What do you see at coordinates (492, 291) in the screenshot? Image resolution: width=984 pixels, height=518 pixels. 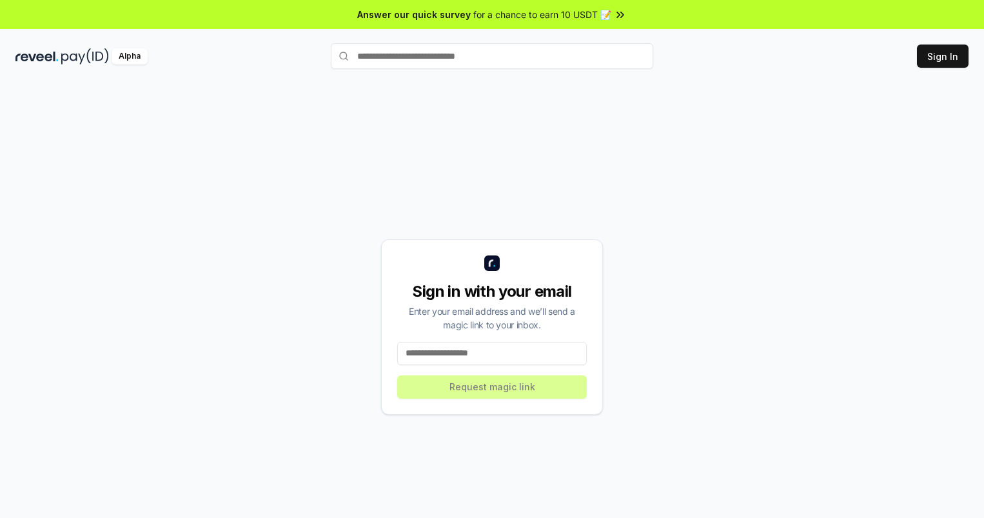 I see `div: Sign in with your email` at bounding box center [492, 291].